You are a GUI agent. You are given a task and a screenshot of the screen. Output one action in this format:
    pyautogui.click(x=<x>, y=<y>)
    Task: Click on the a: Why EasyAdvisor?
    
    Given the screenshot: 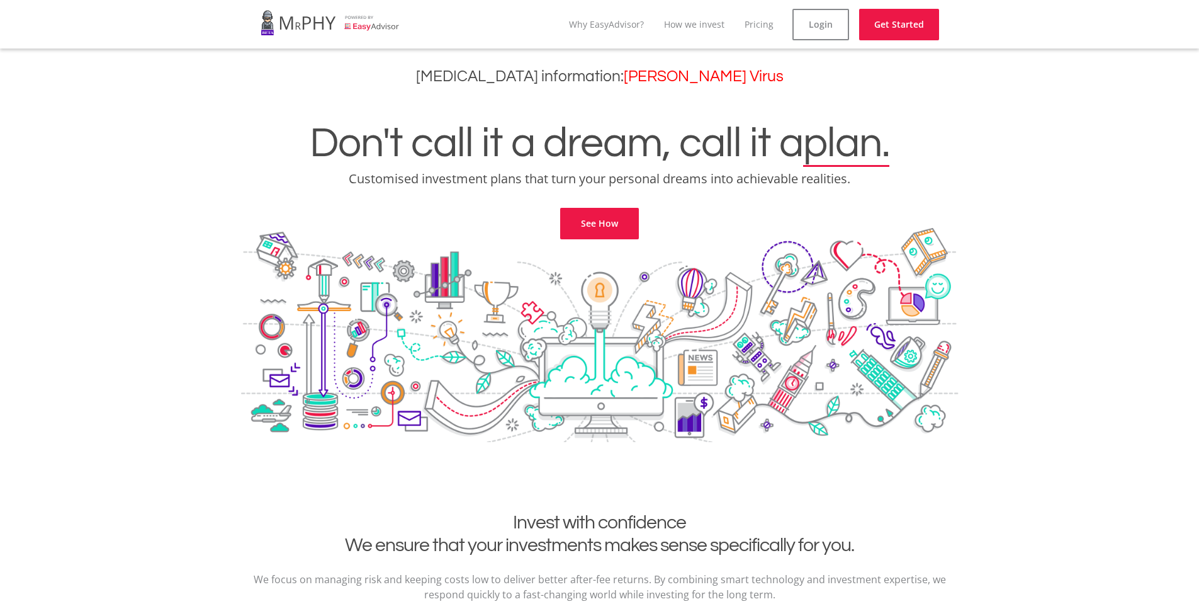 What is the action you would take?
    pyautogui.click(x=606, y=24)
    